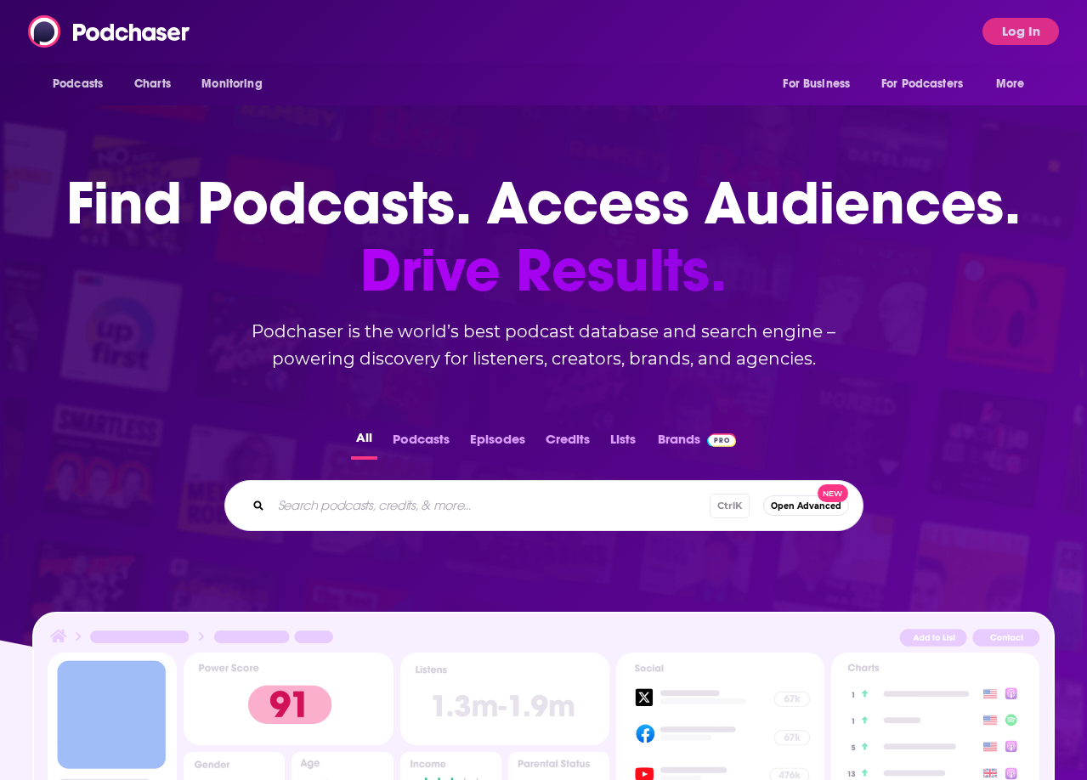  What do you see at coordinates (729, 506) in the screenshot?
I see `span: Ctrl K` at bounding box center [729, 506].